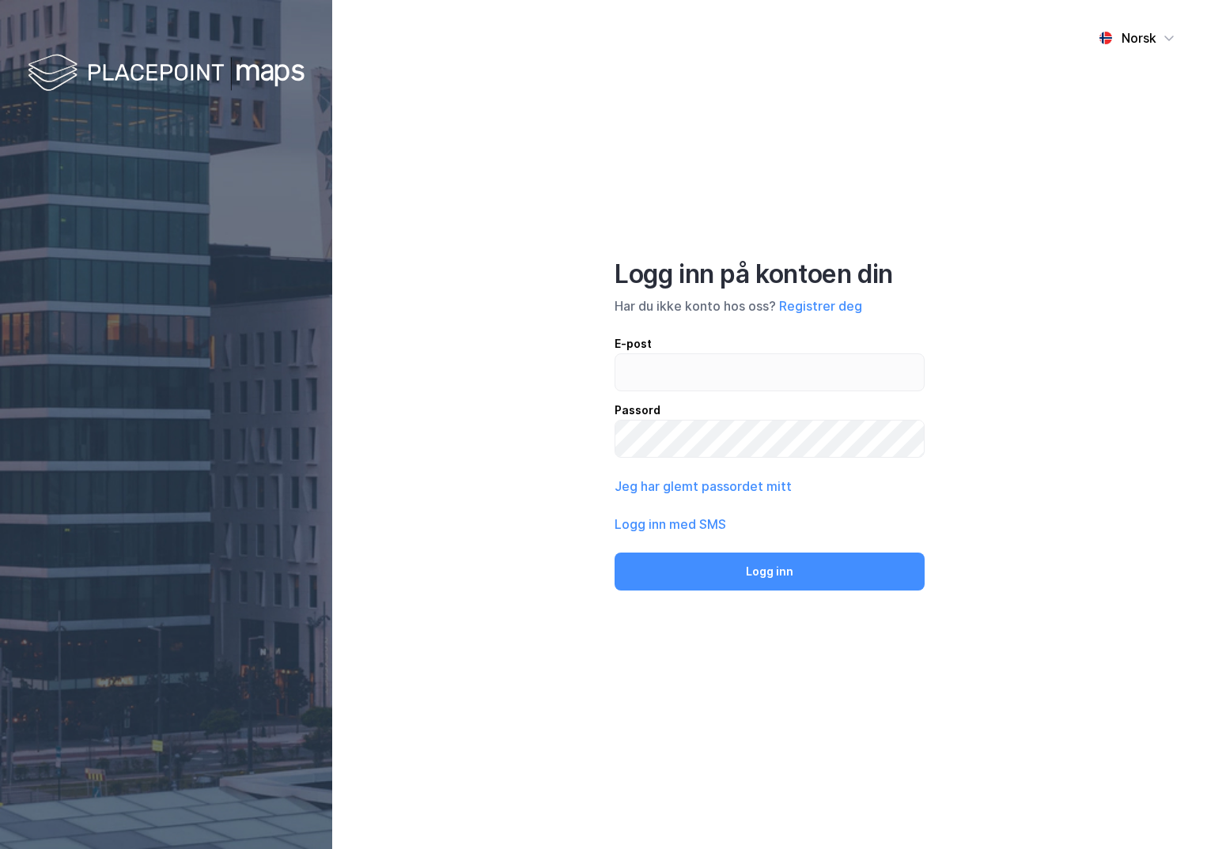 This screenshot has width=1207, height=849. What do you see at coordinates (769, 410) in the screenshot?
I see `div: Passord` at bounding box center [769, 410].